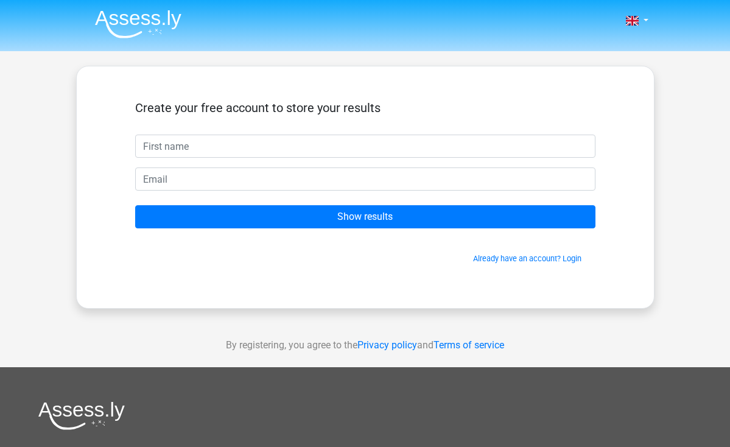 The height and width of the screenshot is (447, 730). I want to click on input: First name, so click(365, 146).